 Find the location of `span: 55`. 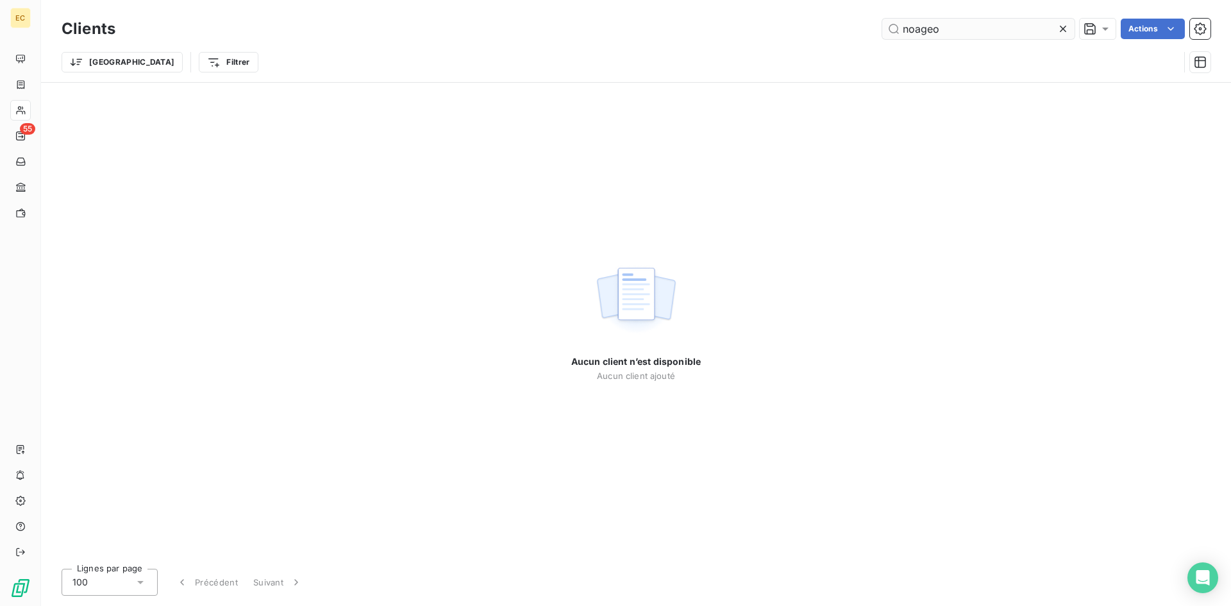

span: 55 is located at coordinates (28, 129).